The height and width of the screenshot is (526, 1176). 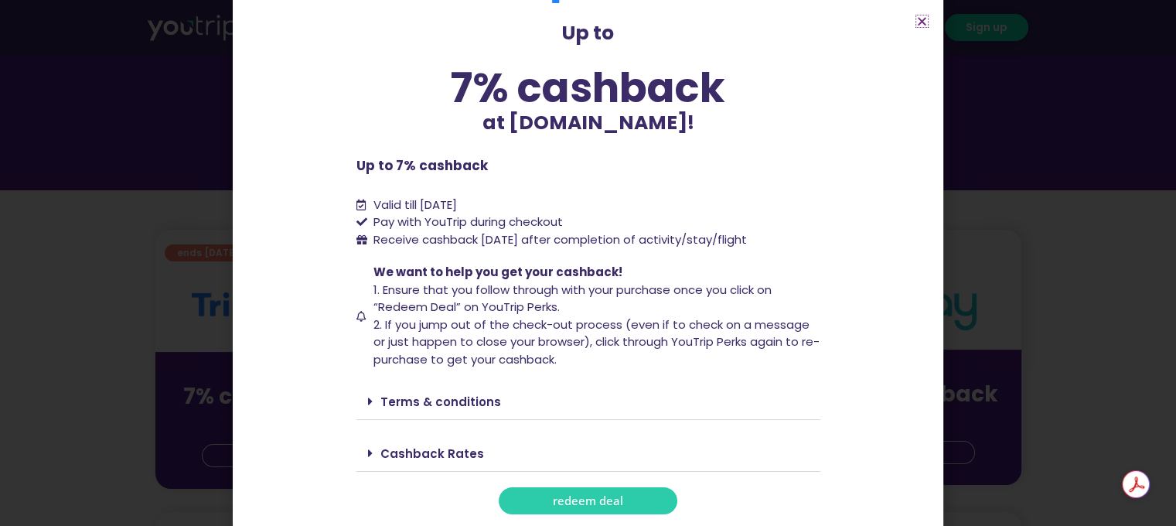 I want to click on a: Cashback Rates, so click(x=432, y=453).